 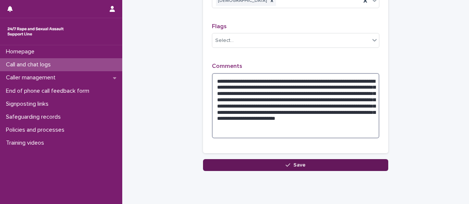 What do you see at coordinates (49, 91) in the screenshot?
I see `p: End of phone call feedback form` at bounding box center [49, 91].